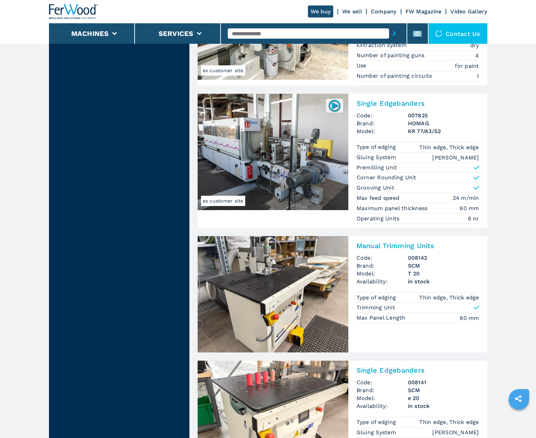  Describe the element at coordinates (518, 399) in the screenshot. I see `a: sharethis` at that location.